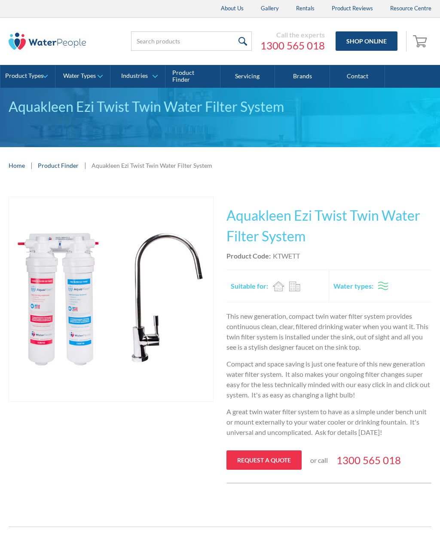  I want to click on img: shopping cart, so click(421, 41).